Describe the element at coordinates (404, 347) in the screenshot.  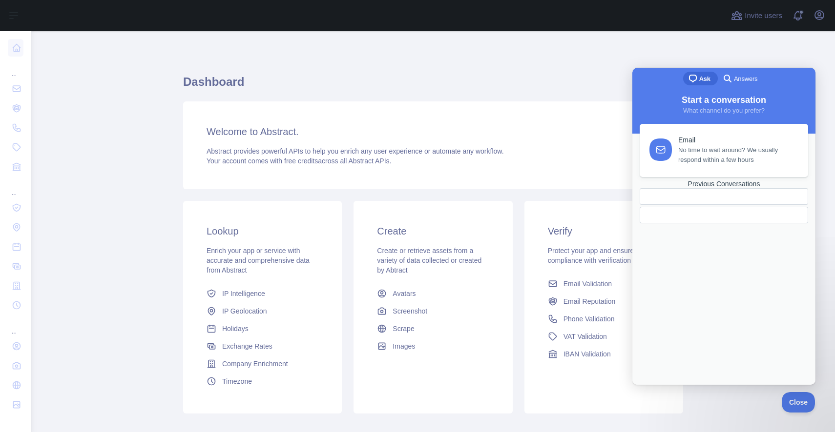
I see `span: Images` at that location.